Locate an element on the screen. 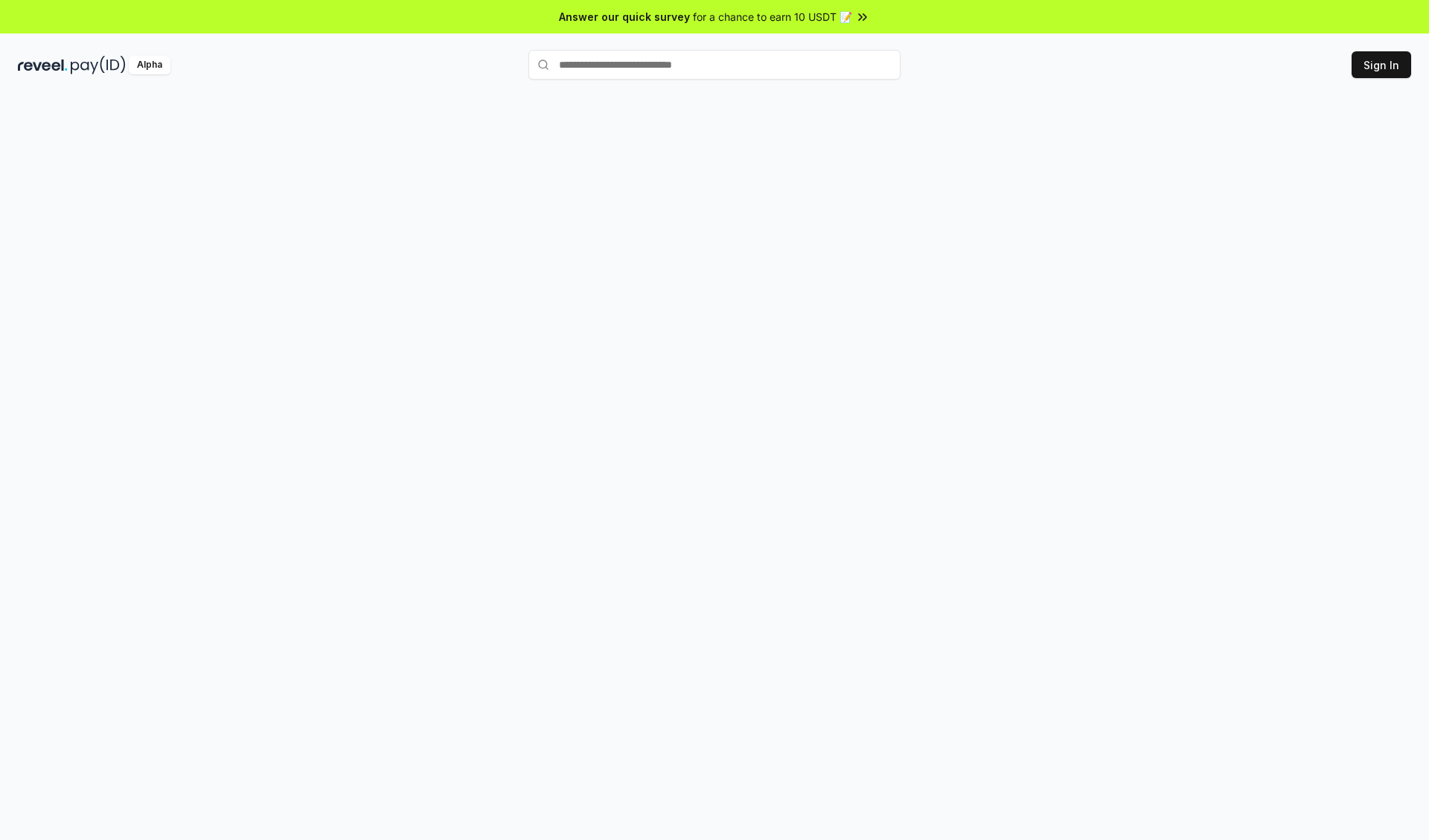 This screenshot has width=1429, height=840. span: for a chance to earn 10 USDT 📝 is located at coordinates (773, 16).